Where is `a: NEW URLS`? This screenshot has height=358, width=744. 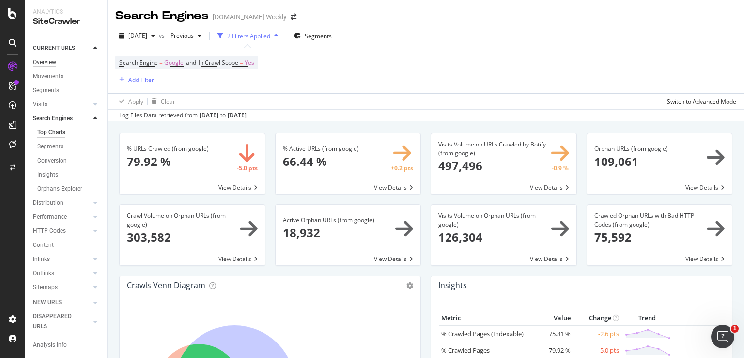
a: NEW URLS is located at coordinates (62, 302).